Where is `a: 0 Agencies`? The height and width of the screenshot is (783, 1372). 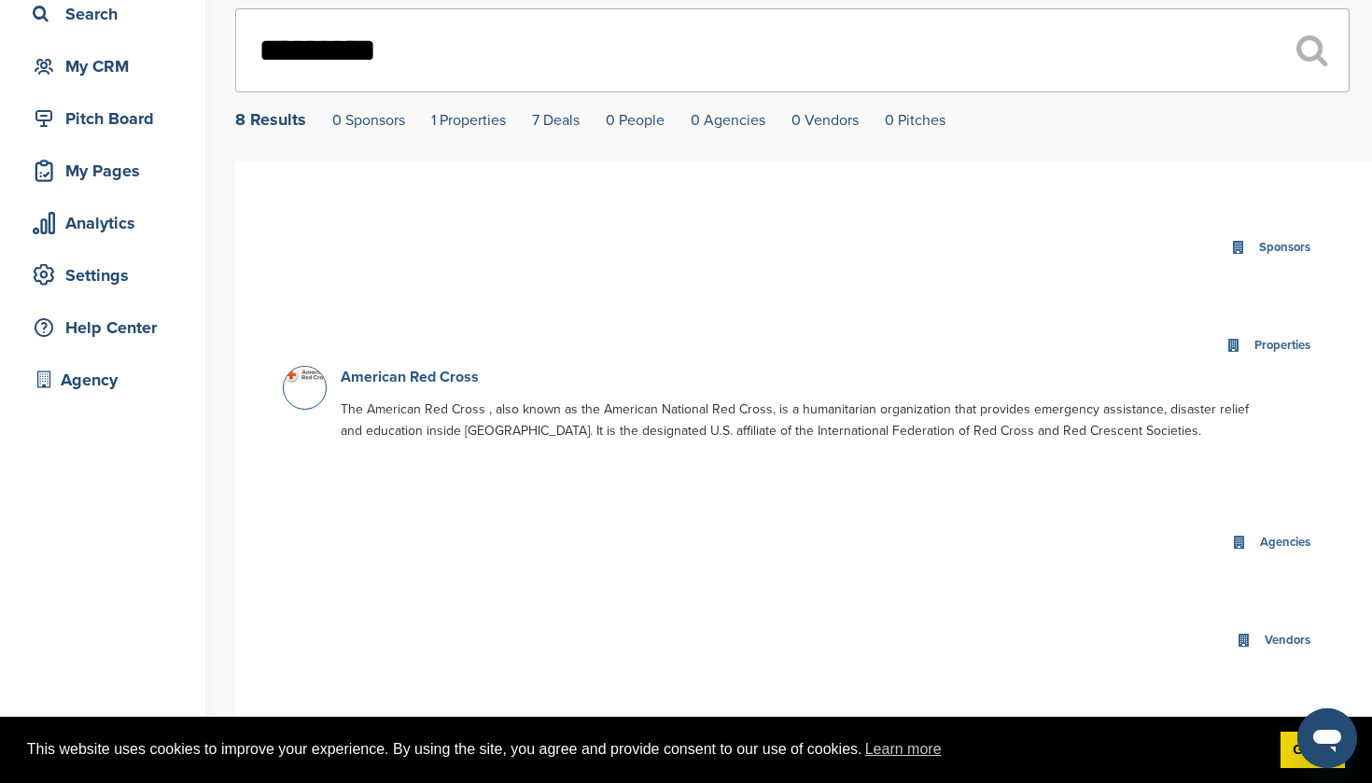 a: 0 Agencies is located at coordinates (728, 120).